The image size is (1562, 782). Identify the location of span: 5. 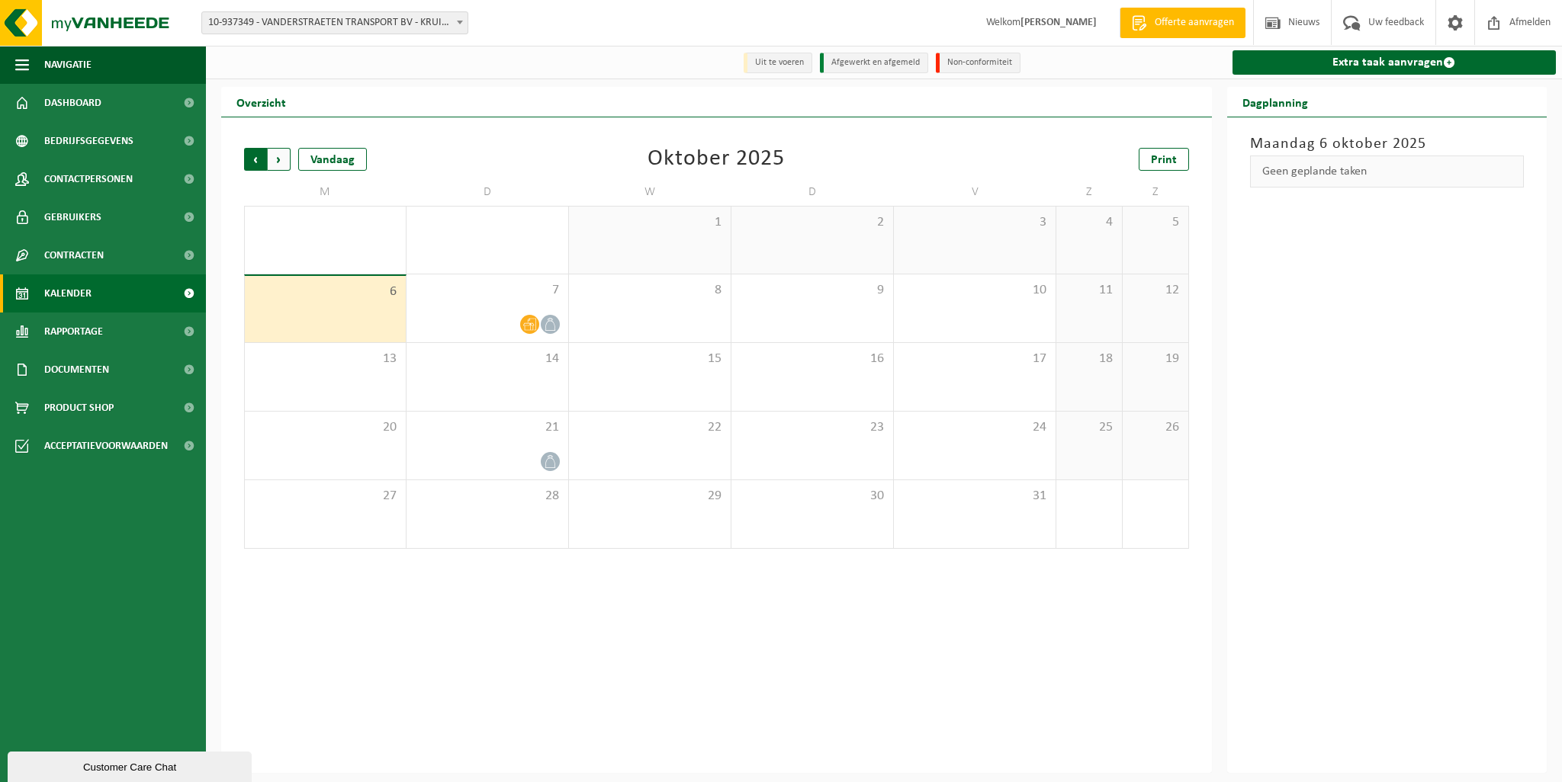
(1155, 223).